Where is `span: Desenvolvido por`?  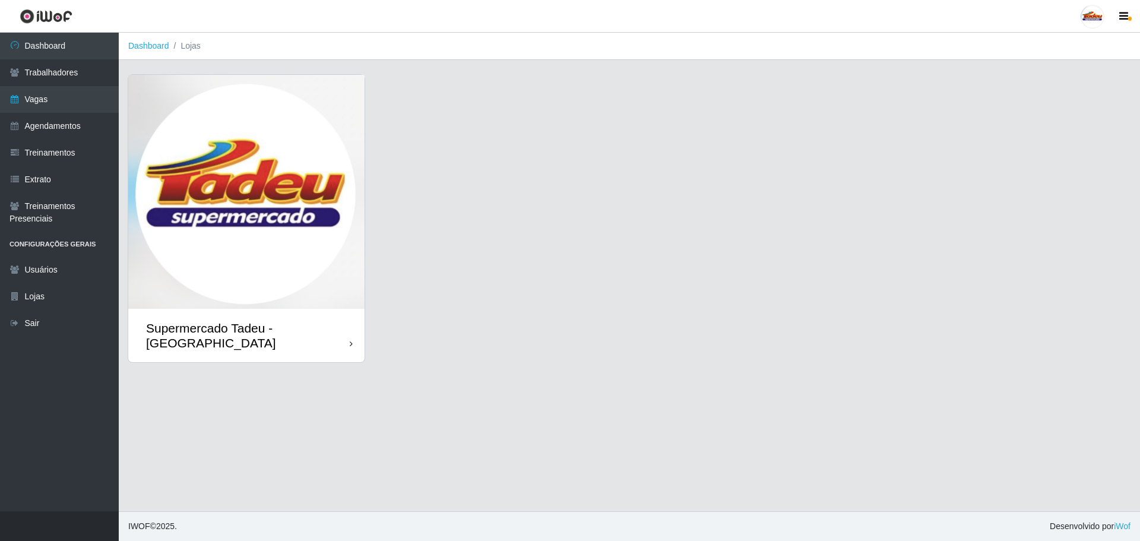
span: Desenvolvido por is located at coordinates (1090, 526).